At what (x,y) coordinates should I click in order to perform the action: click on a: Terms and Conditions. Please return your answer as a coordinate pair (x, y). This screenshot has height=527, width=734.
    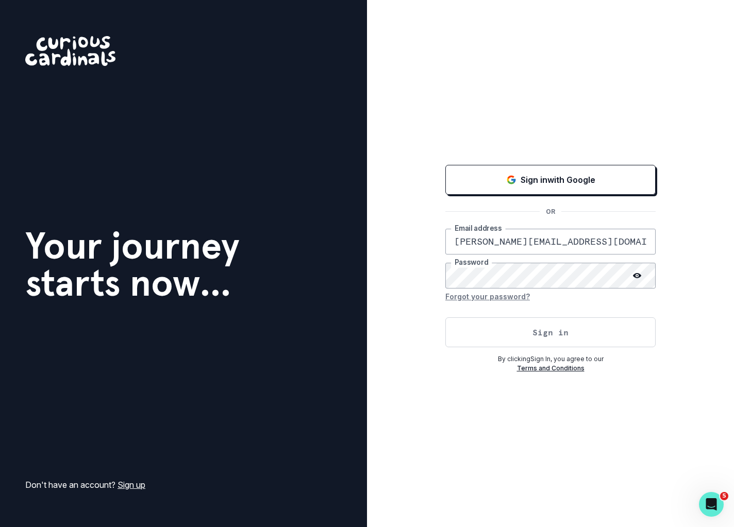
    Looking at the image, I should click on (550, 368).